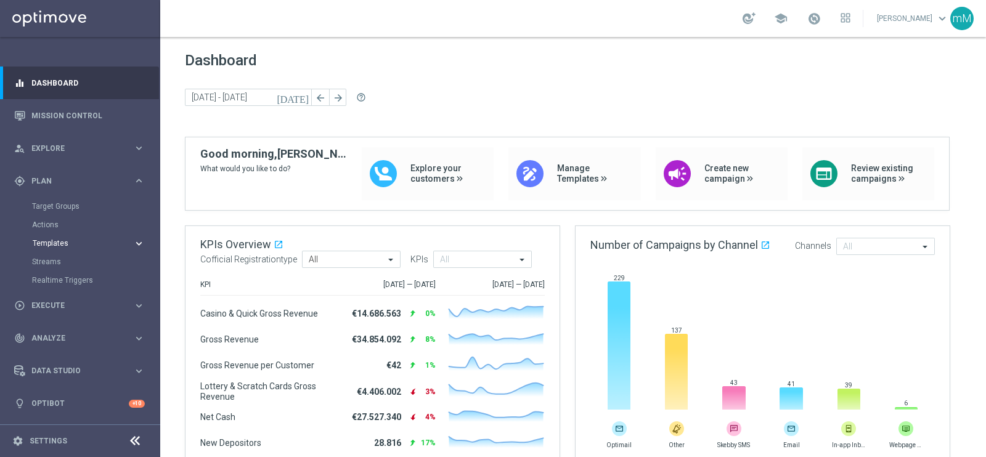  What do you see at coordinates (76, 243) in the screenshot?
I see `span: Templates` at bounding box center [76, 243].